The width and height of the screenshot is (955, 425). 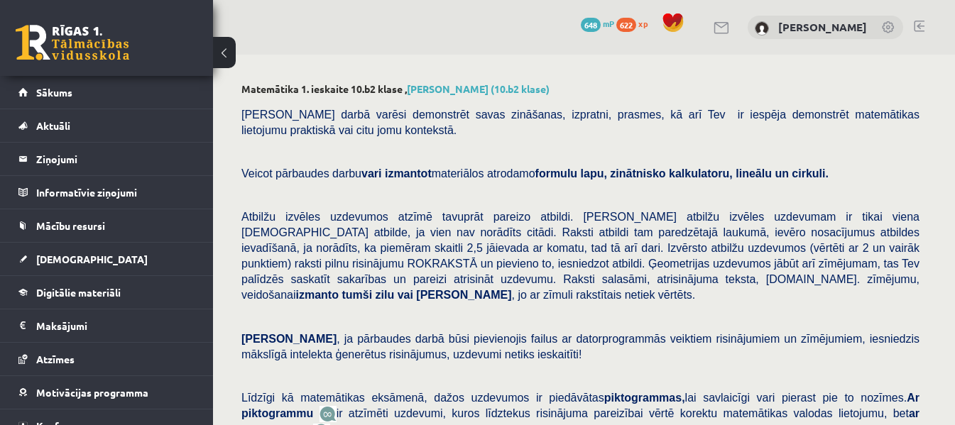 I want to click on b: izmanto, so click(x=317, y=295).